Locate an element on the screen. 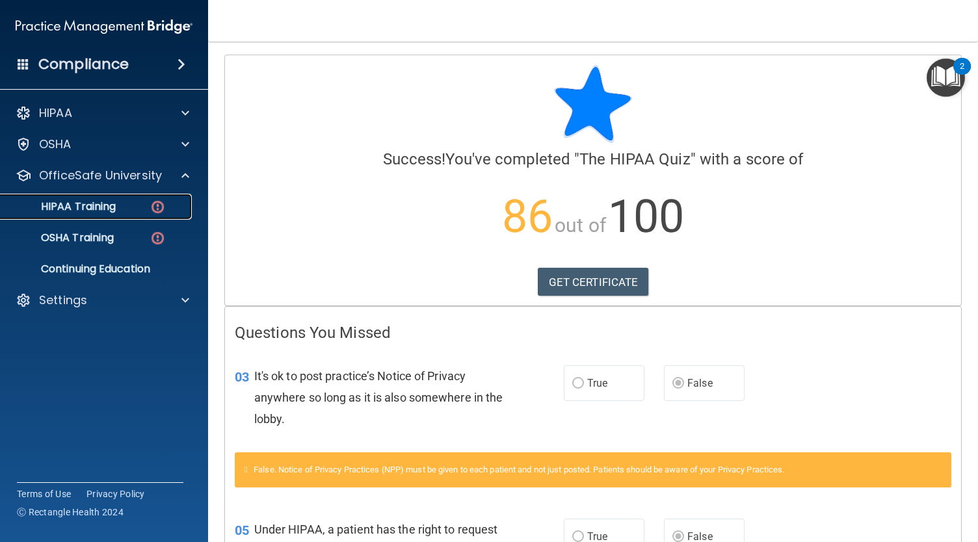 This screenshot has height=542, width=978. p: OfficeSafe University is located at coordinates (100, 176).